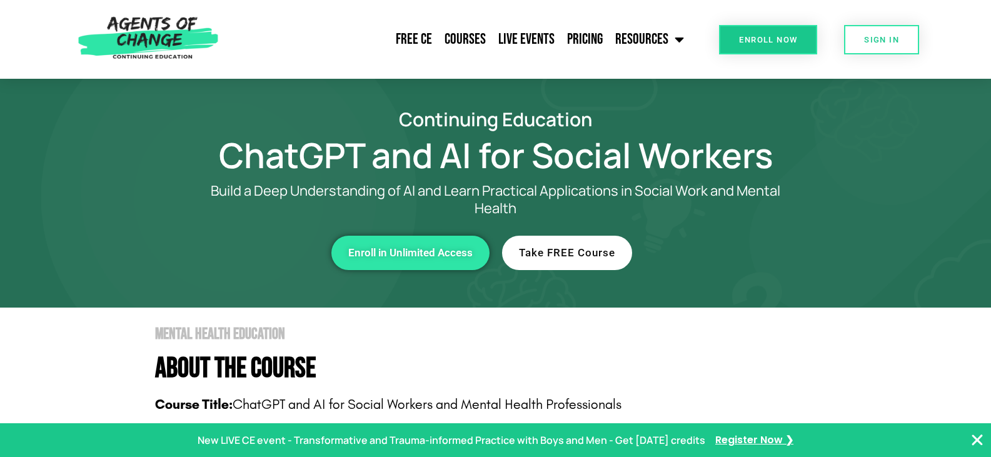  I want to click on a: Register Now ❯, so click(754, 440).